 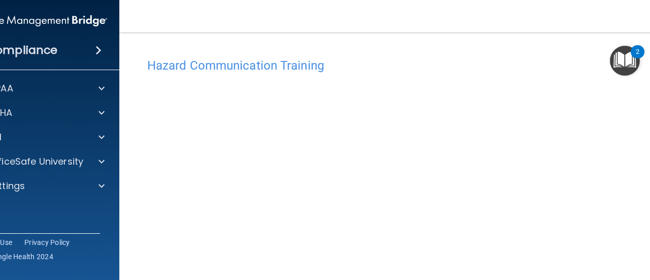 What do you see at coordinates (625, 60) in the screenshot?
I see `button: Open Resource Center, 2 new notifications` at bounding box center [625, 60].